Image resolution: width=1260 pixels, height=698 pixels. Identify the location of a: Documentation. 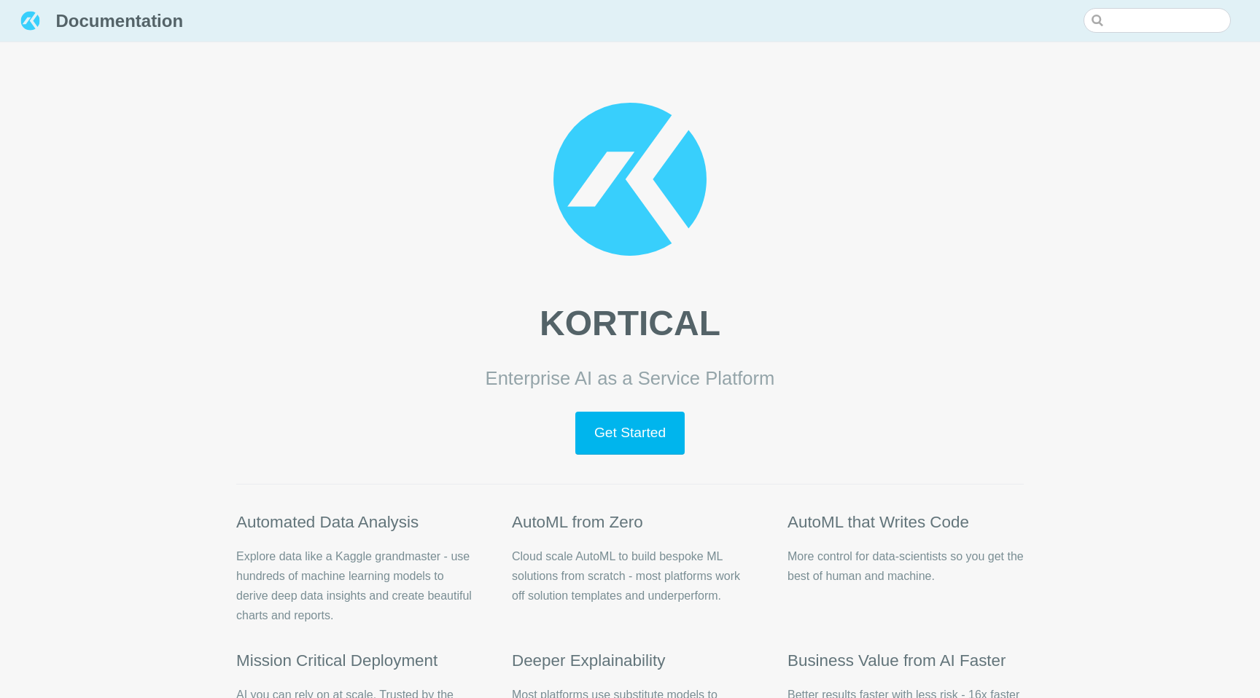
(100, 22).